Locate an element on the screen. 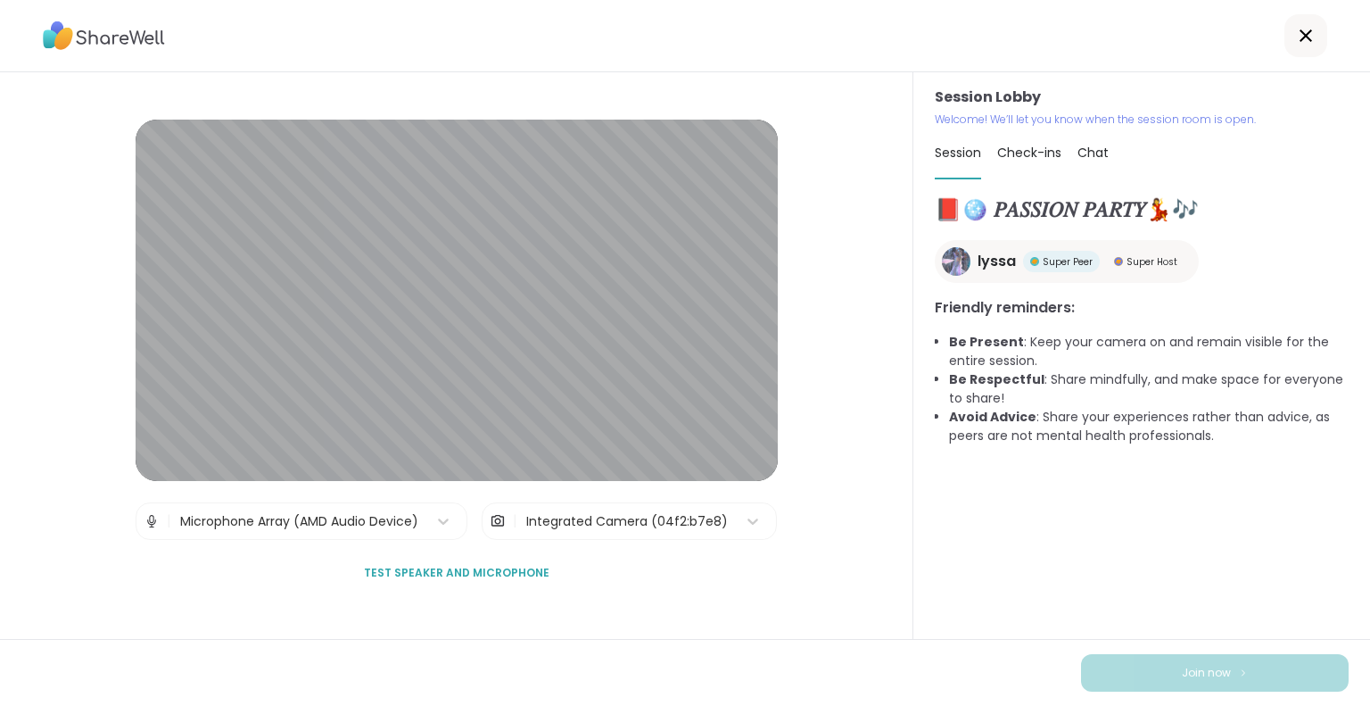 The height and width of the screenshot is (706, 1370). li: : Share mindfully, and make space for everyone to share! is located at coordinates (1149, 389).